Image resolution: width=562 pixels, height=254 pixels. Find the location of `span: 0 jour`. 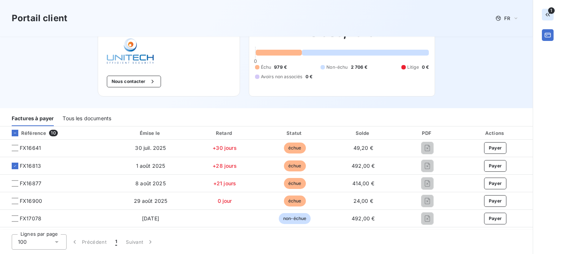

span: 0 jour is located at coordinates (225, 201).